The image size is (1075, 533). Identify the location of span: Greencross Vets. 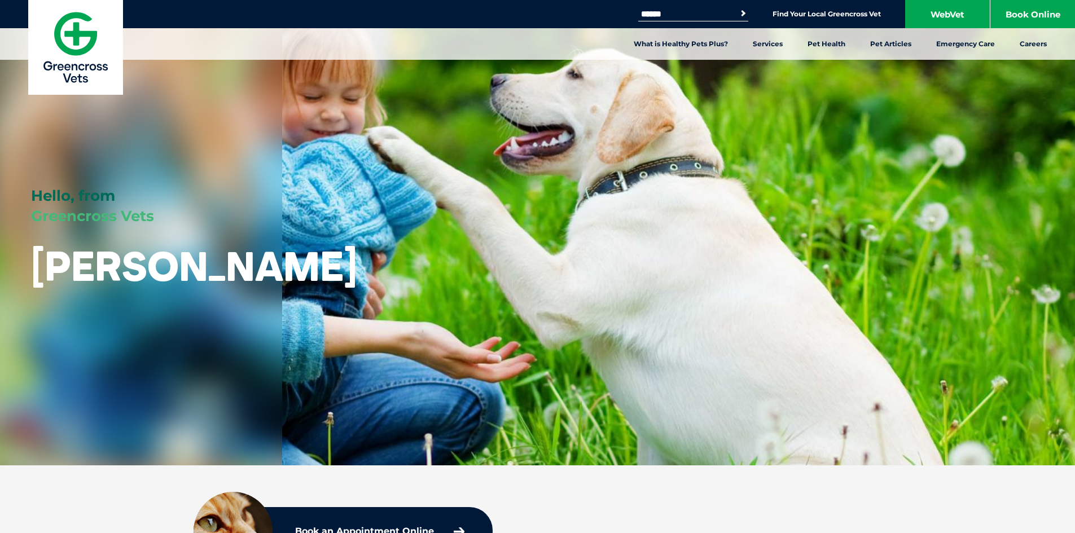
(93, 216).